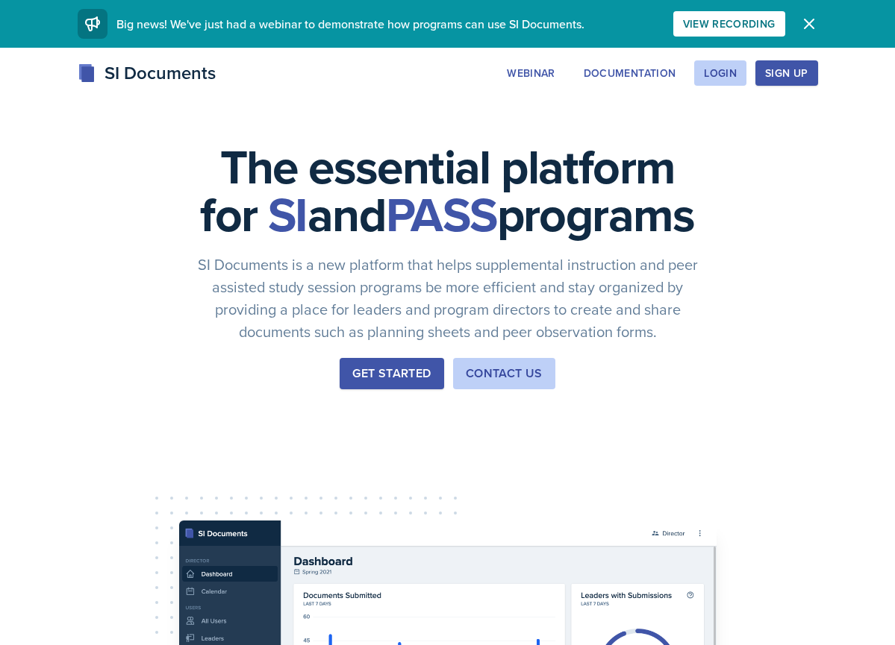  I want to click on button: View Recording, so click(729, 24).